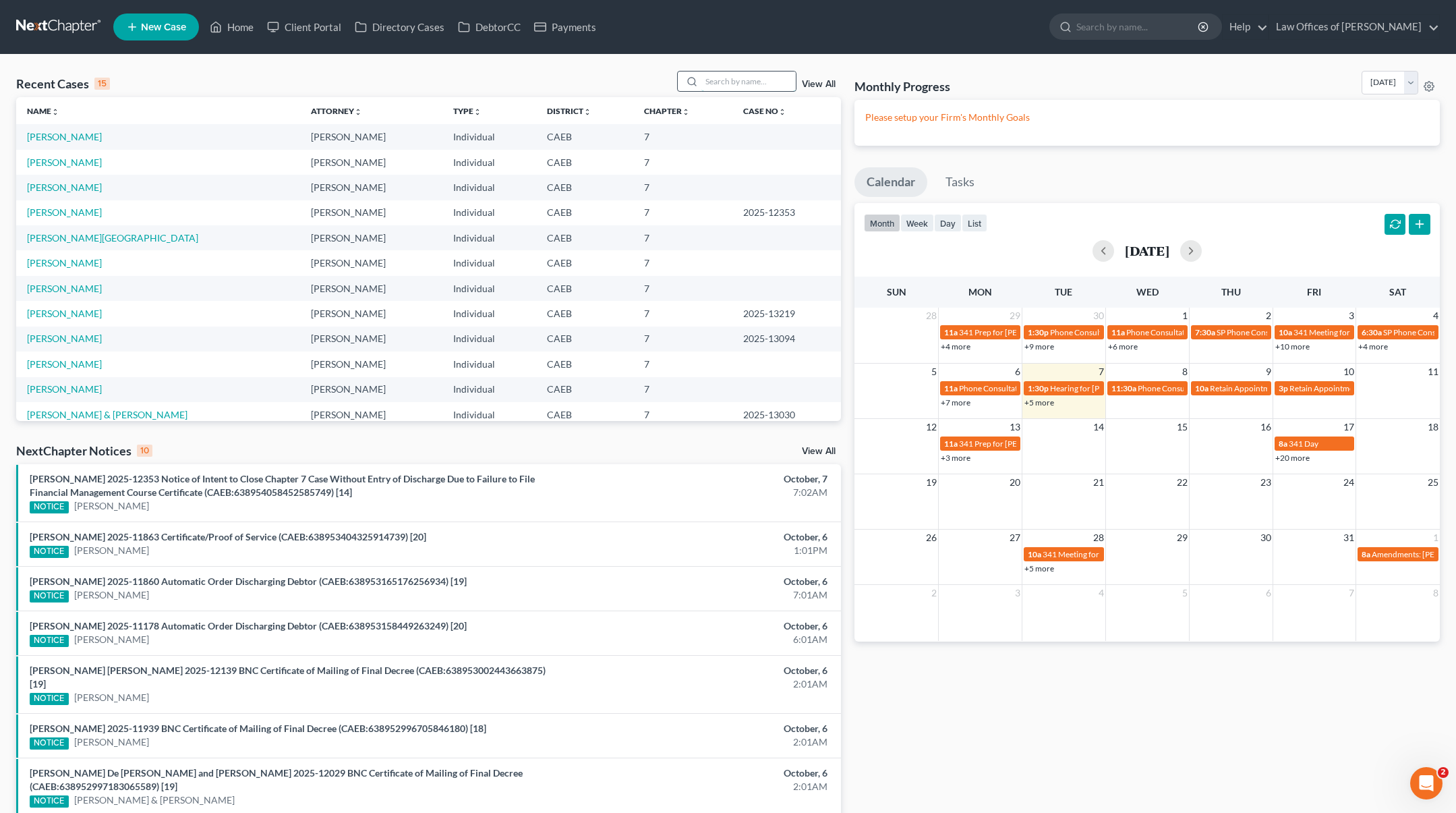 Image resolution: width=1456 pixels, height=813 pixels. I want to click on a: +5 more, so click(1039, 402).